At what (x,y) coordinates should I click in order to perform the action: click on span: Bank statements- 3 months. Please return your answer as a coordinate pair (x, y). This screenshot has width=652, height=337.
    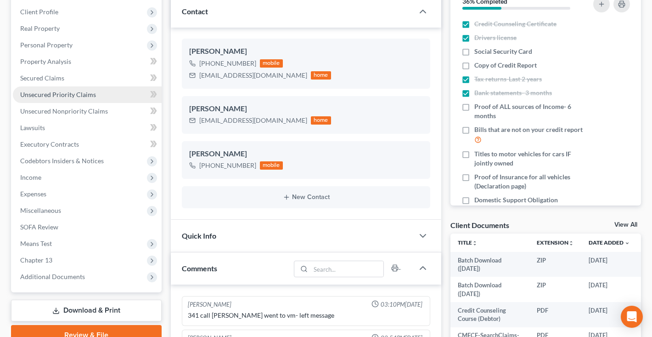
    Looking at the image, I should click on (513, 93).